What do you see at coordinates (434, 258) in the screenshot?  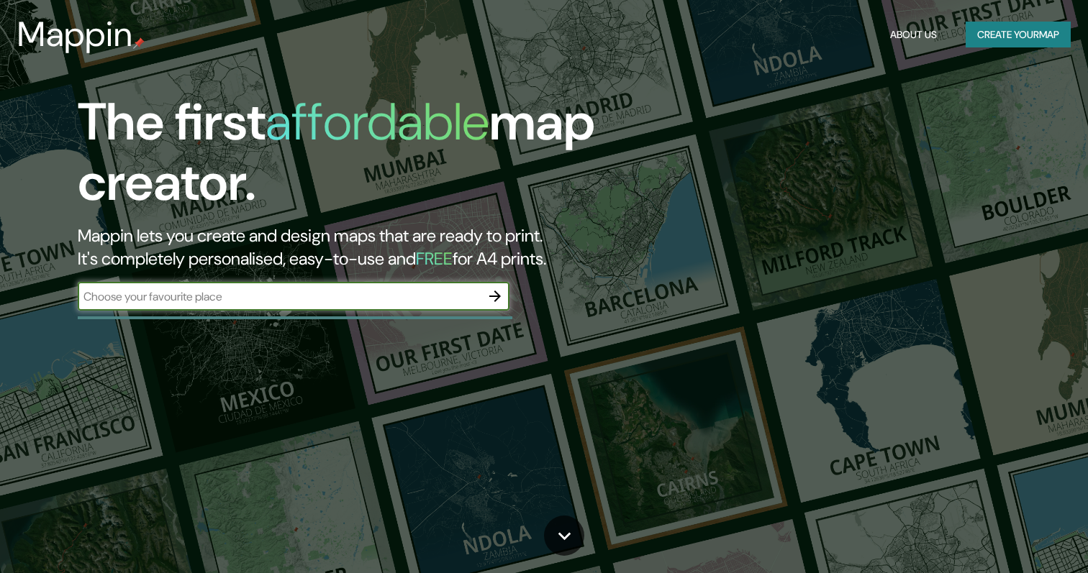 I see `h5: FREE` at bounding box center [434, 258].